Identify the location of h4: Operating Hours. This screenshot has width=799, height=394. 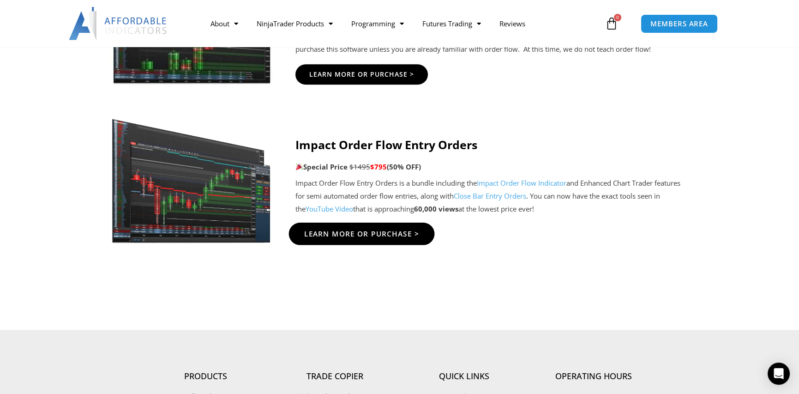
(593, 376).